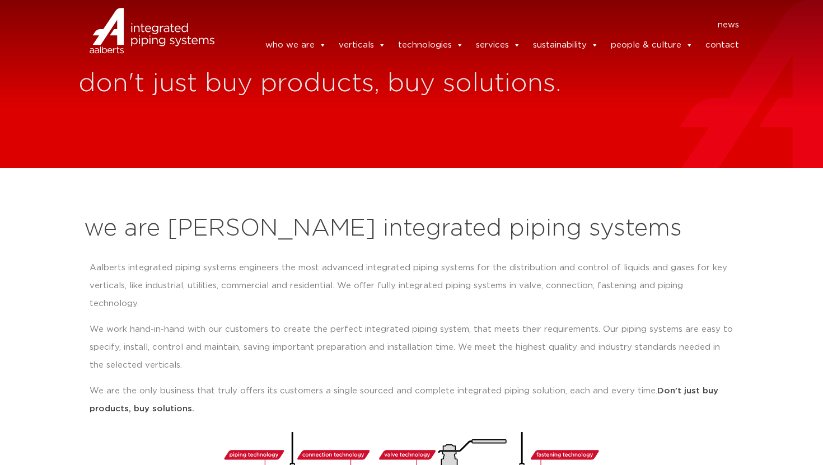 The width and height of the screenshot is (823, 465). Describe the element at coordinates (722, 45) in the screenshot. I see `a: contact` at that location.